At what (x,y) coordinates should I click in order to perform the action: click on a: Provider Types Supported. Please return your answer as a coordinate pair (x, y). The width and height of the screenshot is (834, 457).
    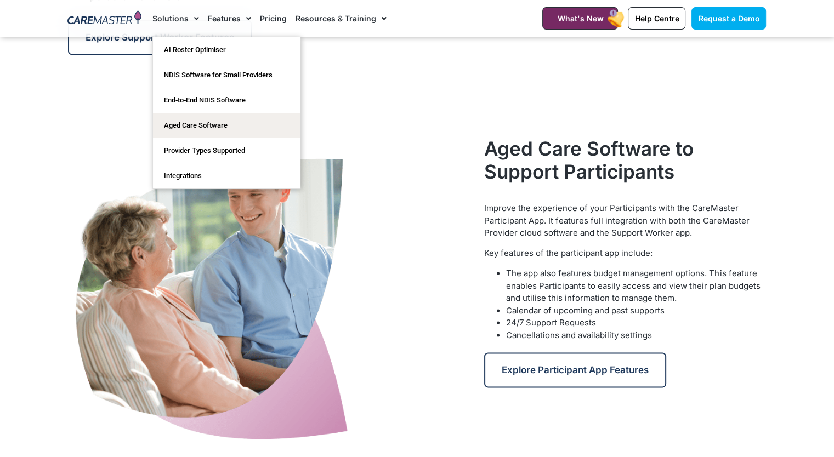
    Looking at the image, I should click on (226, 151).